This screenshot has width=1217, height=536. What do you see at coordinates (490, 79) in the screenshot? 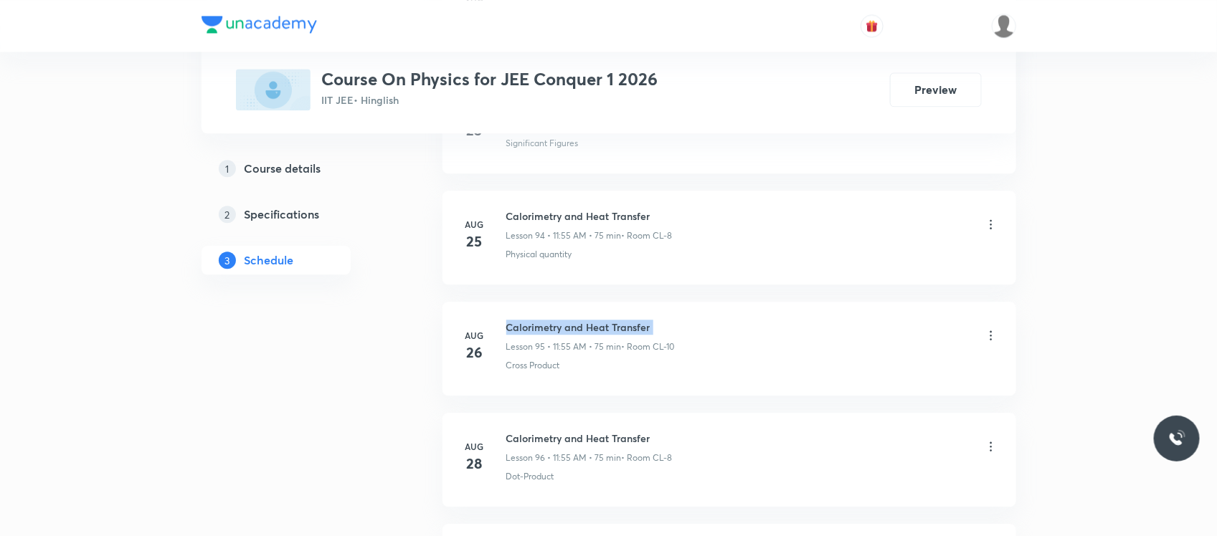
I see `h3: Course On Physics for JEE Conquer 1 2026` at bounding box center [490, 79].